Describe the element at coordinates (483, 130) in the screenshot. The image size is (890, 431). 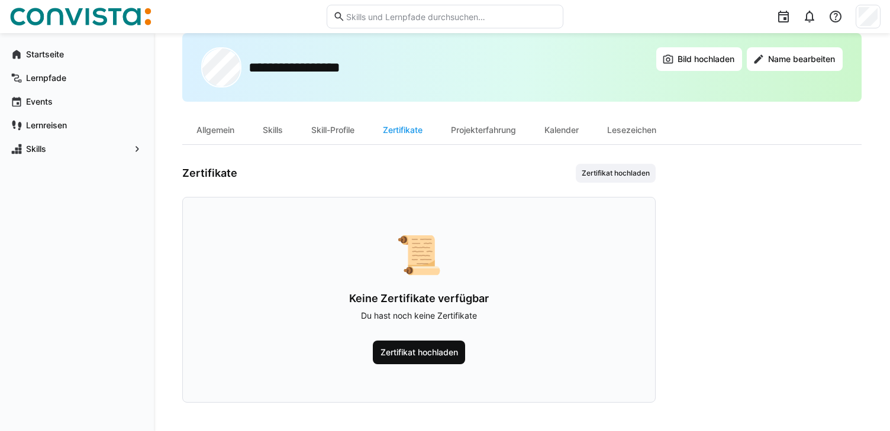
I see `div: Projekterfahrung` at that location.